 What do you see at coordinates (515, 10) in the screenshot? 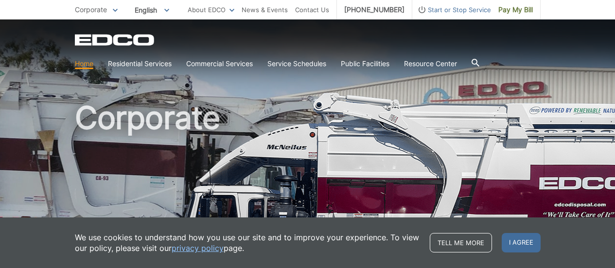
I see `span: Pay My Bill` at bounding box center [515, 10].